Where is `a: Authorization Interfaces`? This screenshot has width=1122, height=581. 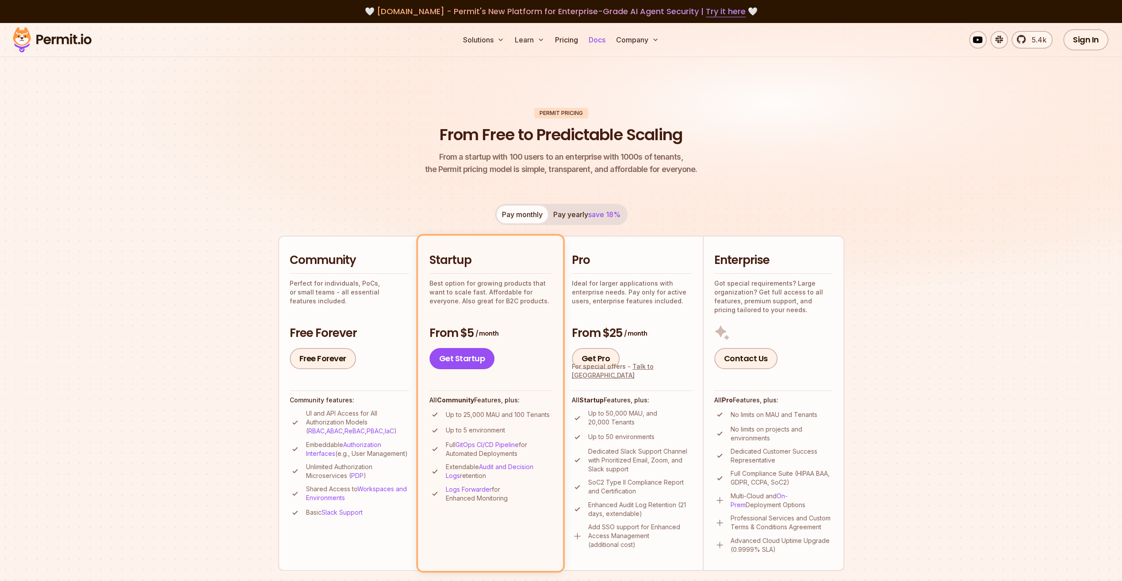 a: Authorization Interfaces is located at coordinates (344, 449).